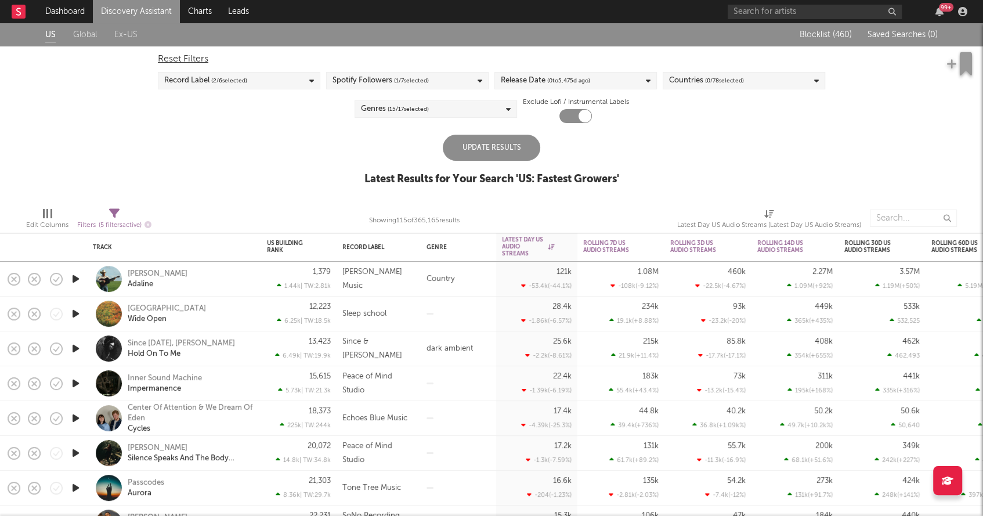 The width and height of the screenshot is (983, 516). I want to click on div: Tone Tree Music, so click(372, 488).